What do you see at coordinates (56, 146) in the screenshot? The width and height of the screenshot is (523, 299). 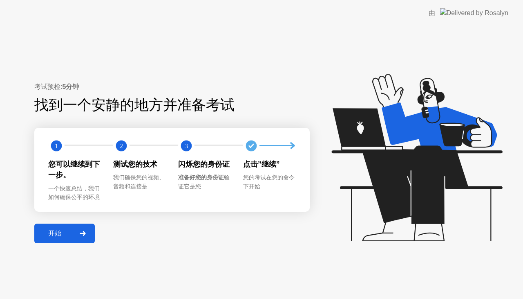 I see `text: 1` at bounding box center [56, 146].